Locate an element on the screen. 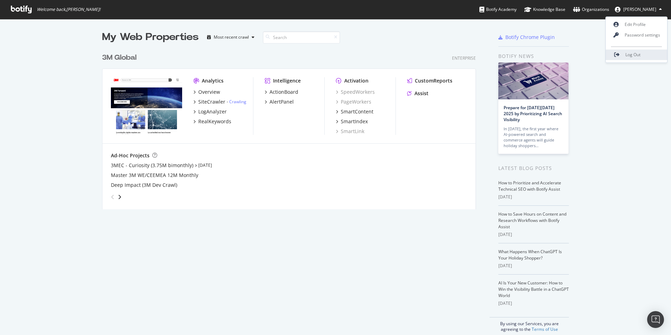 Image resolution: width=671 pixels, height=335 pixels. span: Log Out is located at coordinates (632, 54).